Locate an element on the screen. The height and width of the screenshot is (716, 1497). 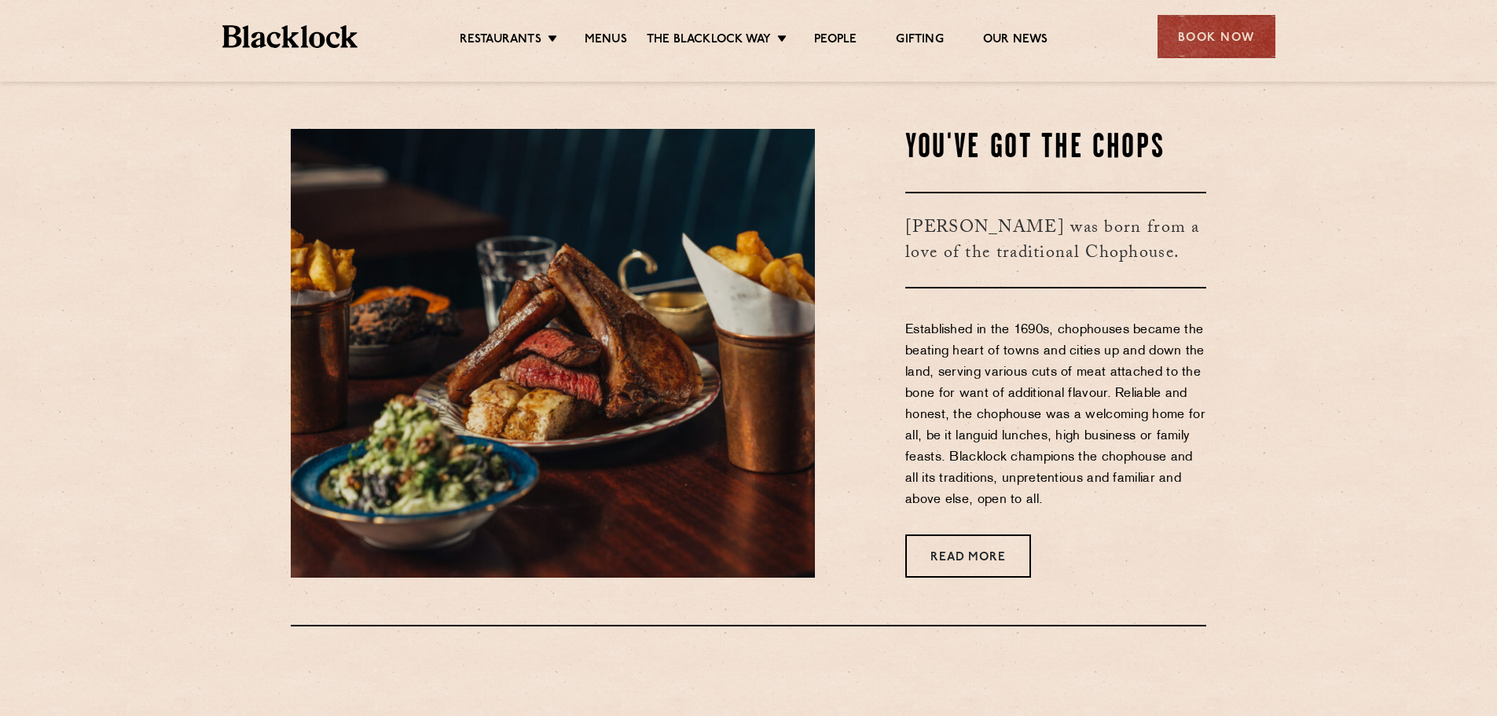
a: Read More is located at coordinates (968, 556).